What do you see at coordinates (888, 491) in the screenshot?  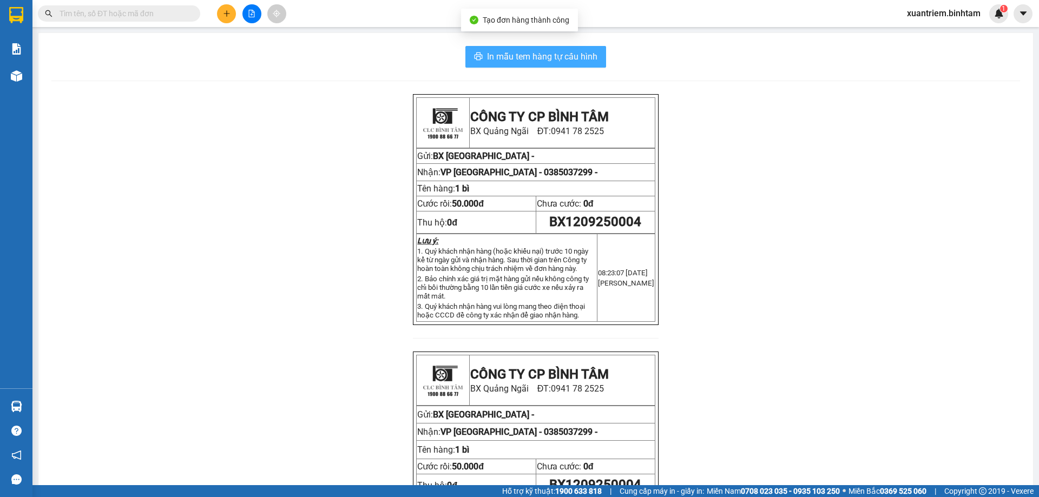 I see `span: Miền Bắc` at bounding box center [888, 491].